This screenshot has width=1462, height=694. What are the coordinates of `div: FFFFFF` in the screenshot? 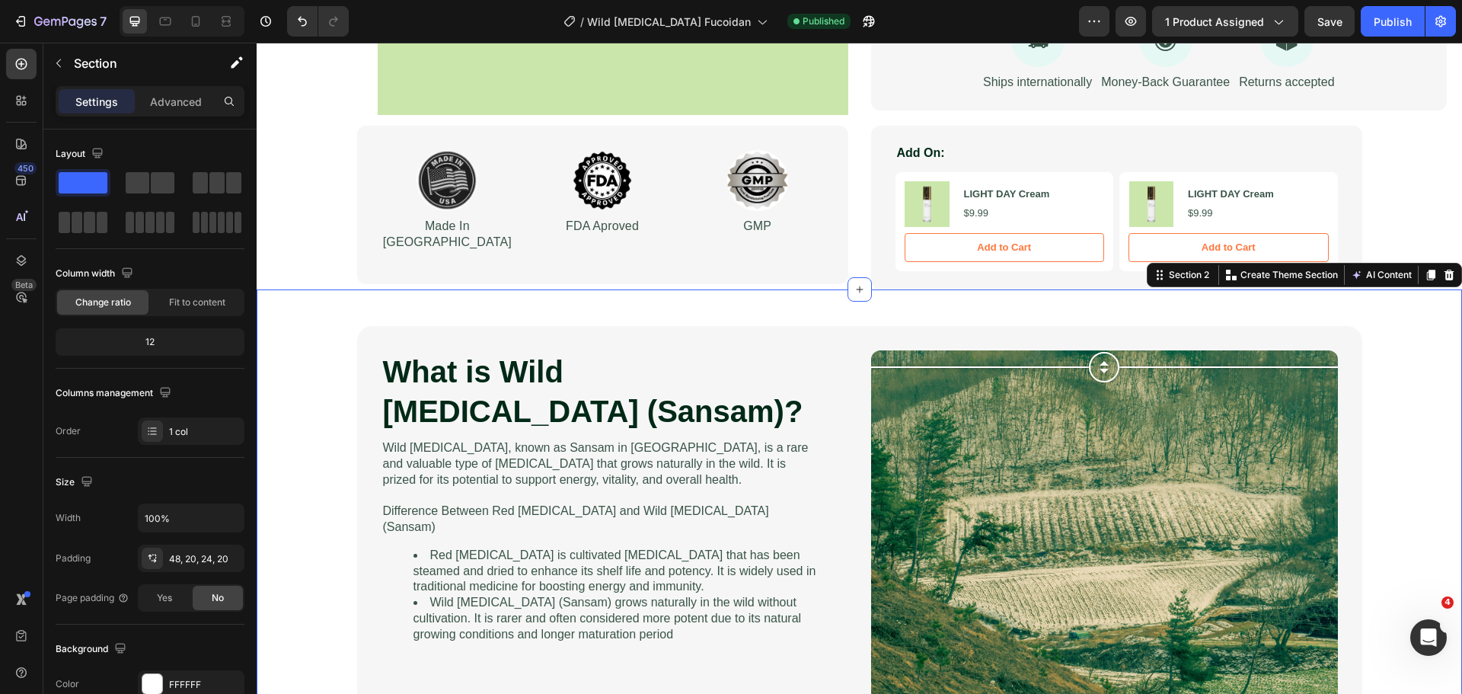 It's located at (205, 685).